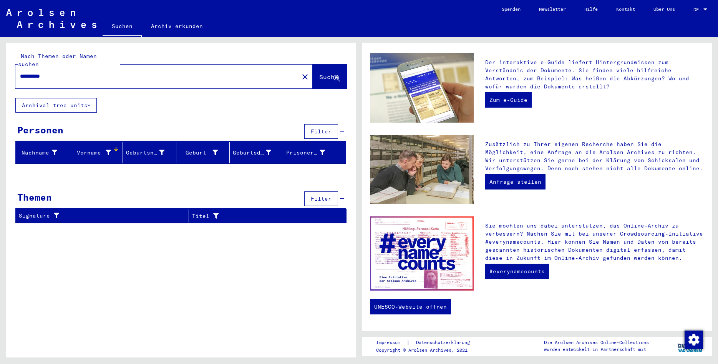  Describe the element at coordinates (694, 339) in the screenshot. I see `img: Zustimmung ändern` at that location.